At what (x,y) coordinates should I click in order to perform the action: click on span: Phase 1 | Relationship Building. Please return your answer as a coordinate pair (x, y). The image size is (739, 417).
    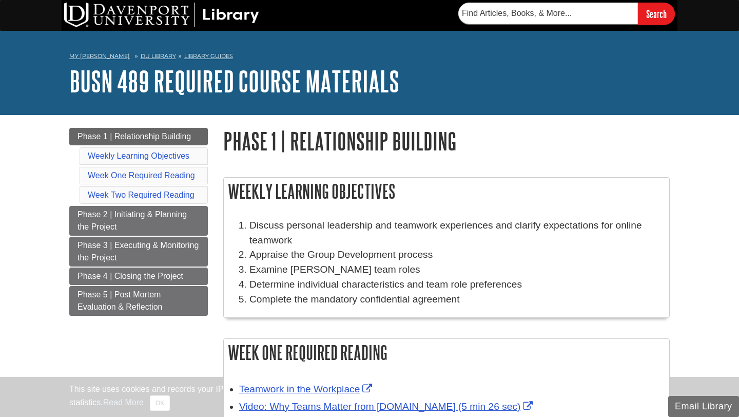
    Looking at the image, I should click on (134, 136).